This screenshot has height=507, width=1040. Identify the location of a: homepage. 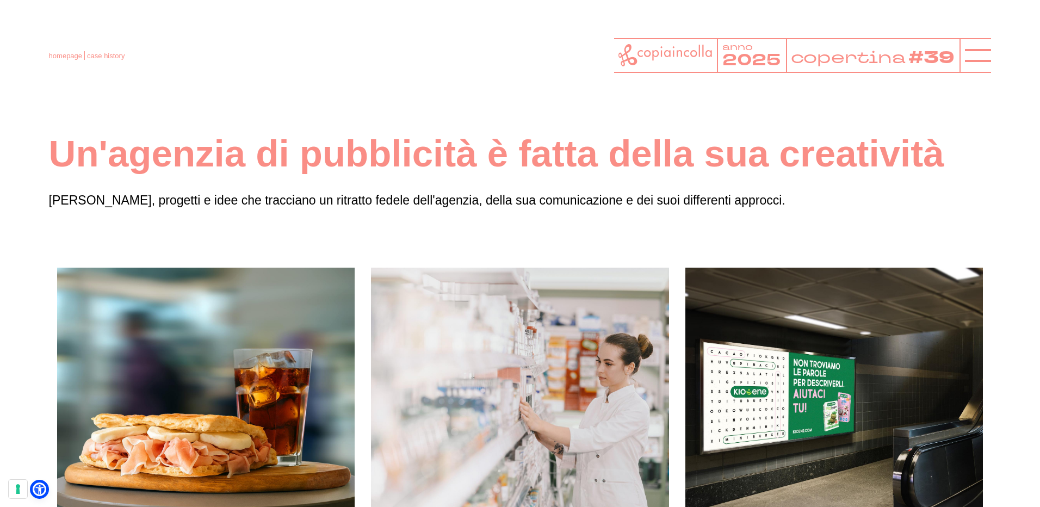
(65, 55).